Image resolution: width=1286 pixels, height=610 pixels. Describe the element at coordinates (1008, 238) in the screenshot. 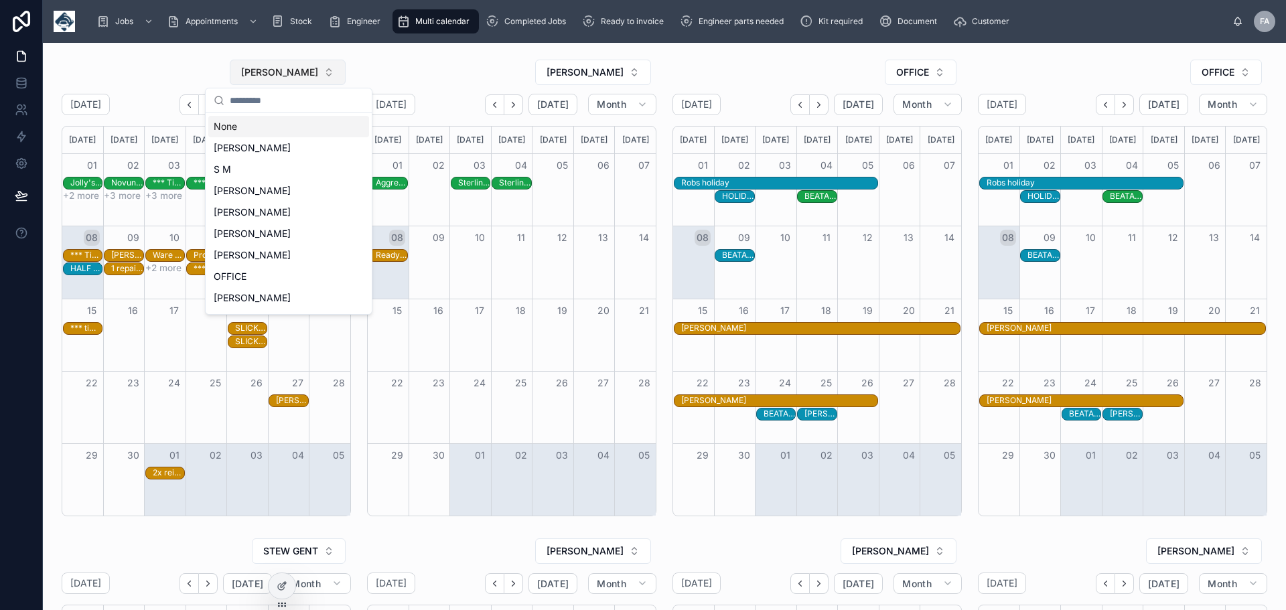

I see `button: 08` at that location.